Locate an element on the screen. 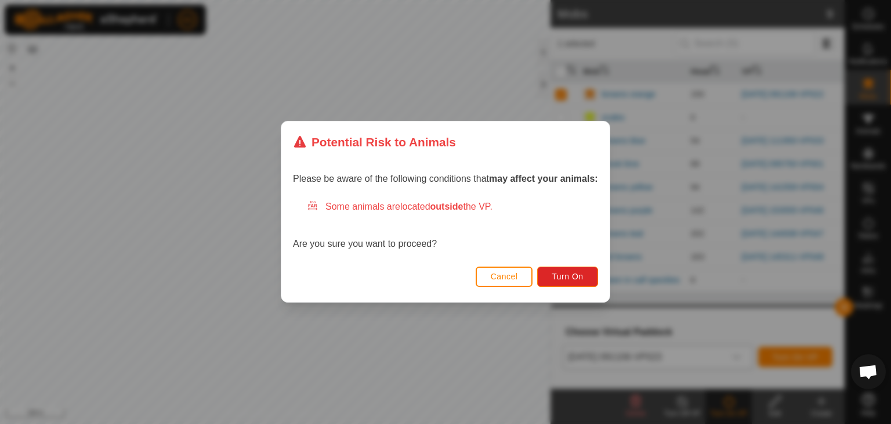  button: Turn On is located at coordinates (568, 276).